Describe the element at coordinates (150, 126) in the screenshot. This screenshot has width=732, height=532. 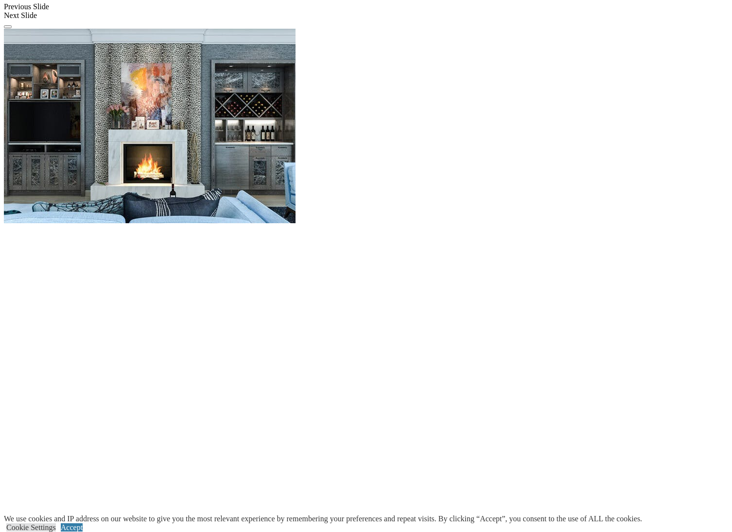
I see `img: Banner for mobile view` at that location.